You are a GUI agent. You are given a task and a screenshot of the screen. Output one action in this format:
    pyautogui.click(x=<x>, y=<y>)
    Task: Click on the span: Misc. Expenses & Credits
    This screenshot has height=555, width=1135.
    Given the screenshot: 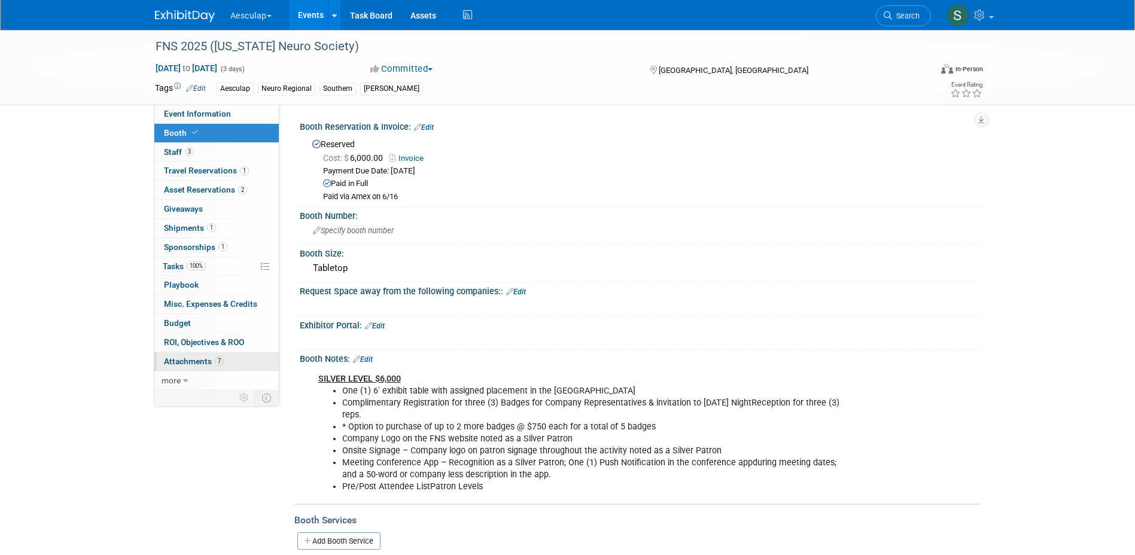 What is the action you would take?
    pyautogui.click(x=211, y=304)
    